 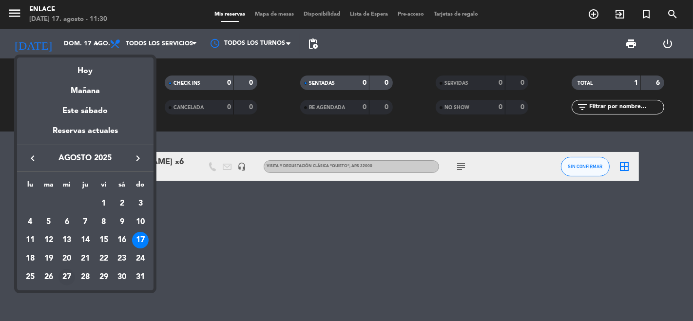 I want to click on th: martes, so click(x=49, y=187).